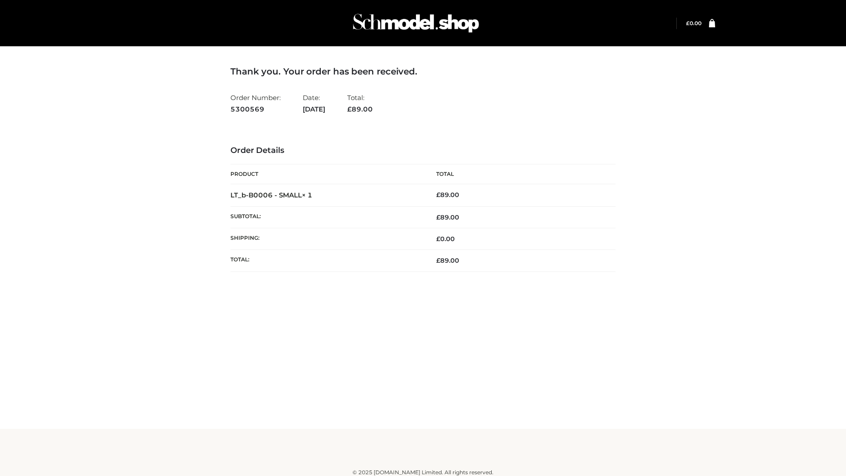 The width and height of the screenshot is (846, 476). I want to click on h3: Order Details, so click(423, 151).